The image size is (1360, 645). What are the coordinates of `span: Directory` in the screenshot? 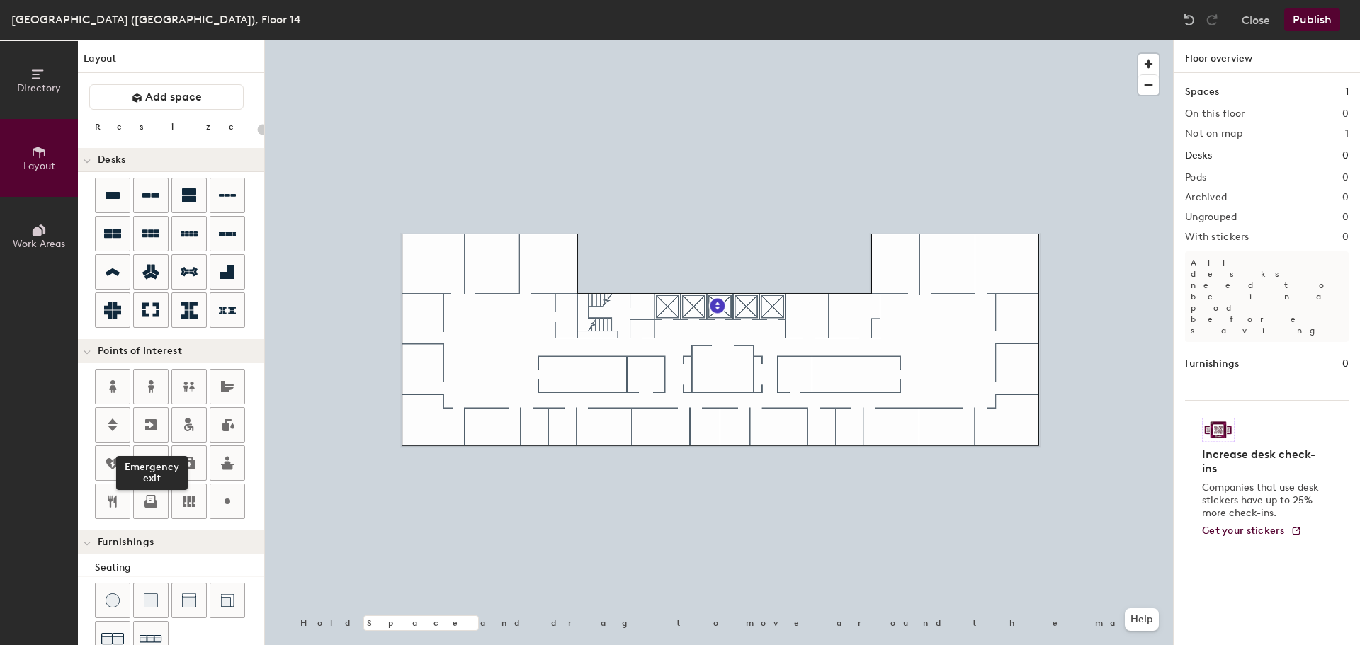 It's located at (39, 88).